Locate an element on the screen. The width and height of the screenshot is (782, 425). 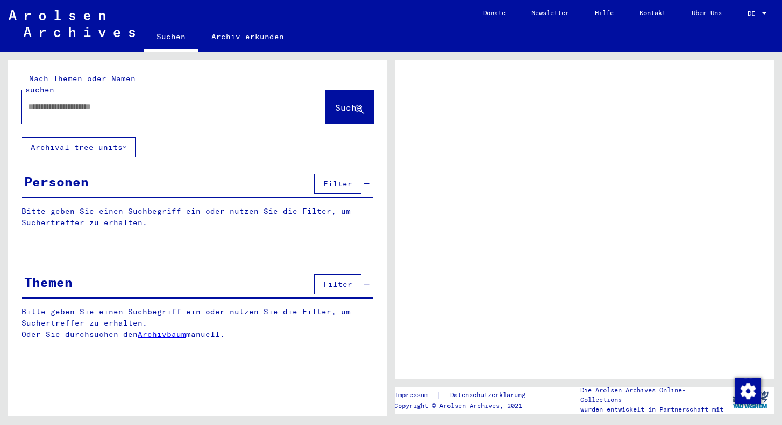
img: Arolsen_neg.svg is located at coordinates (71, 24).